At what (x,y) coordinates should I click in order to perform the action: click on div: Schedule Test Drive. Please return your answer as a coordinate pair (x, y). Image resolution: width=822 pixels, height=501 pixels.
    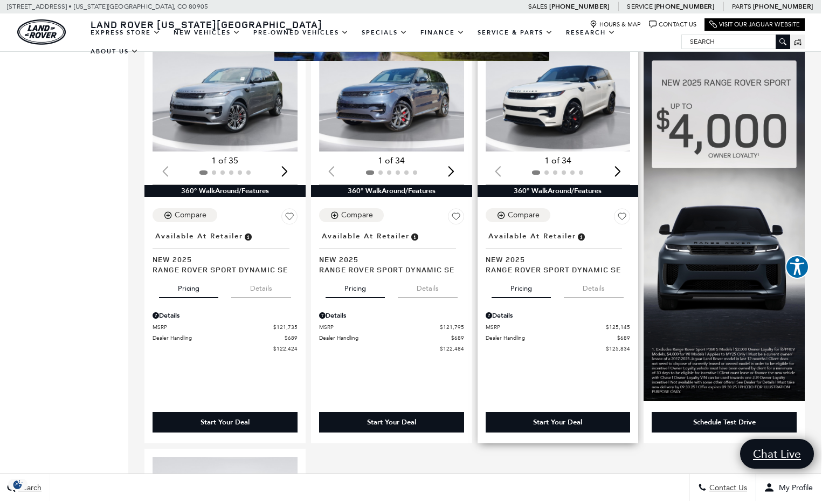
    Looking at the image, I should click on (724, 422).